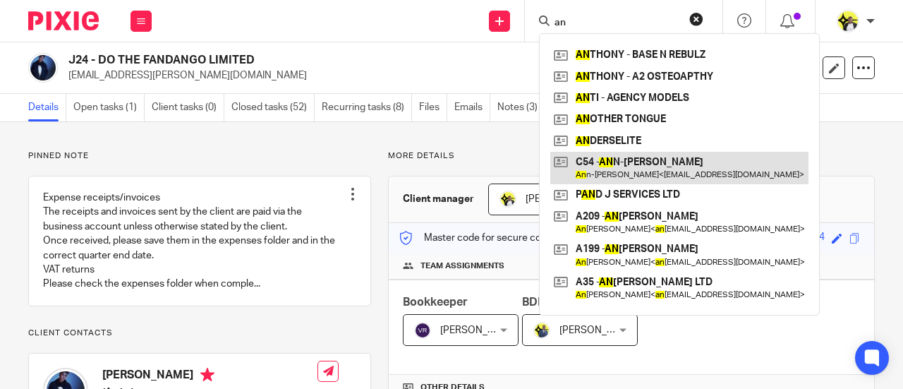  I want to click on span: Team assignments, so click(462, 266).